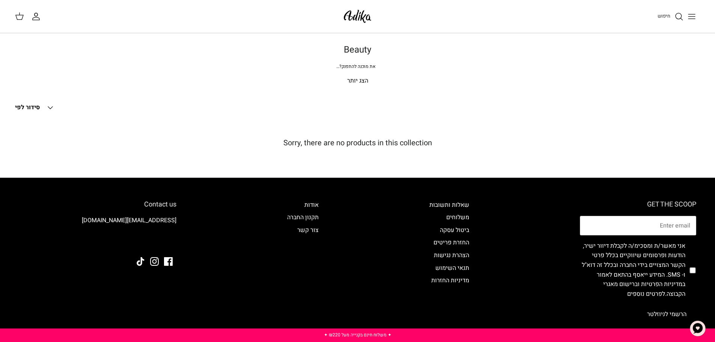  I want to click on a: החזרת פריטים, so click(451, 242).